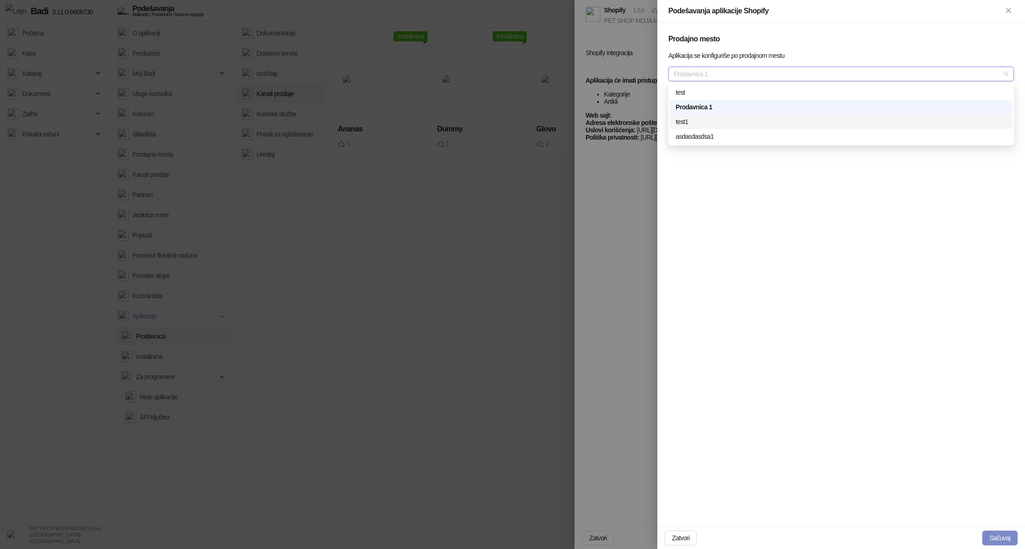  I want to click on h5: Prodajno mesto, so click(841, 39).